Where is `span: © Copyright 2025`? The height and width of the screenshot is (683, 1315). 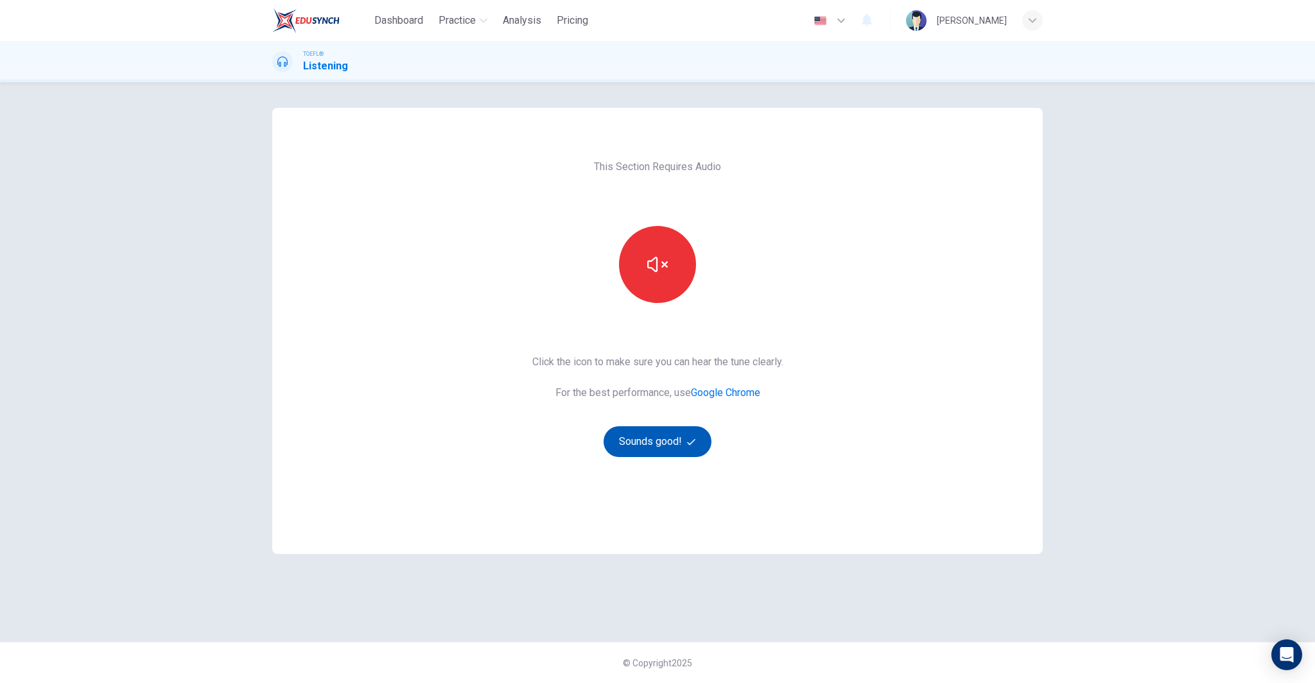 span: © Copyright 2025 is located at coordinates (657, 663).